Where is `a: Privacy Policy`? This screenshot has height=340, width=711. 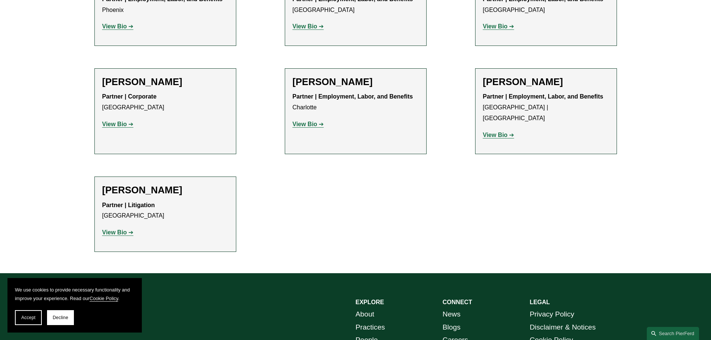
a: Privacy Policy is located at coordinates (551, 314).